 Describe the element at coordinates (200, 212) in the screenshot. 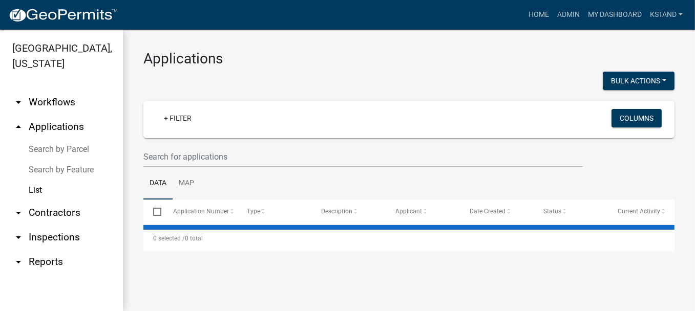

I see `datatable-header-cell: Application Number` at that location.